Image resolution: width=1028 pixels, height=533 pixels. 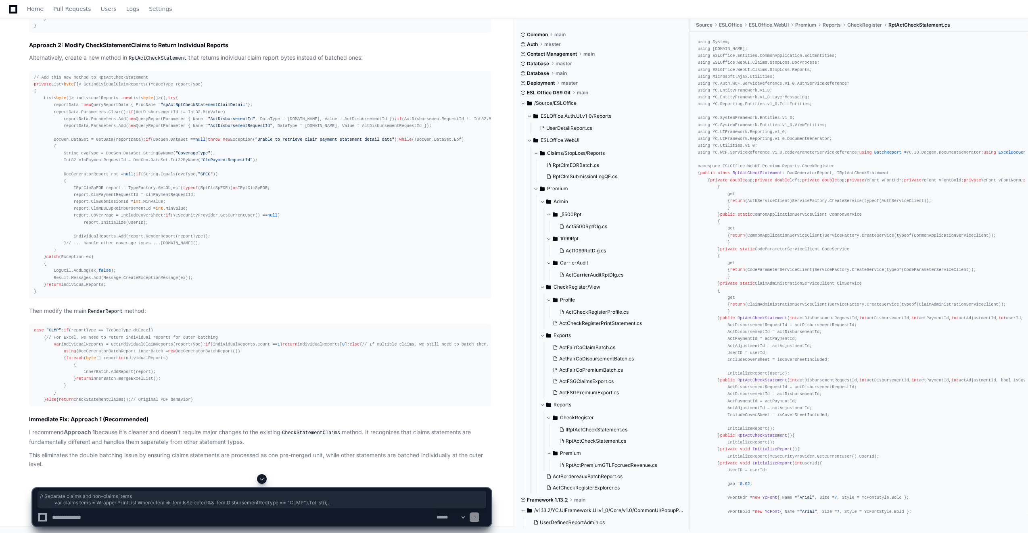 I want to click on span: // Original PDF behavior, so click(x=161, y=400).